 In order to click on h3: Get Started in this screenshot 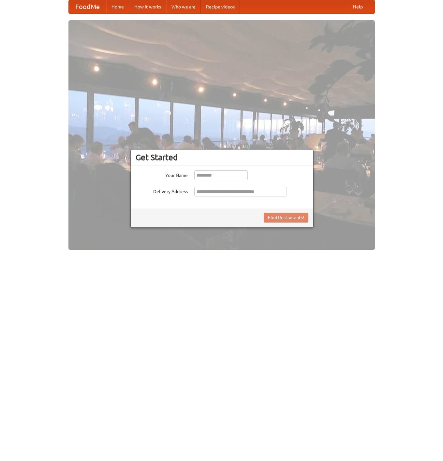, I will do `click(222, 157)`.